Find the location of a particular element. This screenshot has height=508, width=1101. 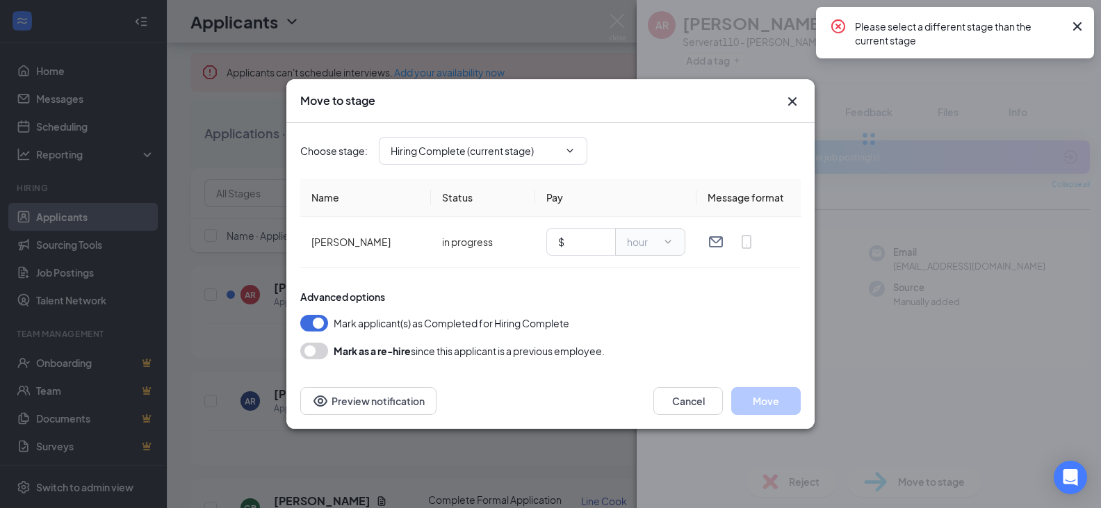

button: Close is located at coordinates (792, 101).